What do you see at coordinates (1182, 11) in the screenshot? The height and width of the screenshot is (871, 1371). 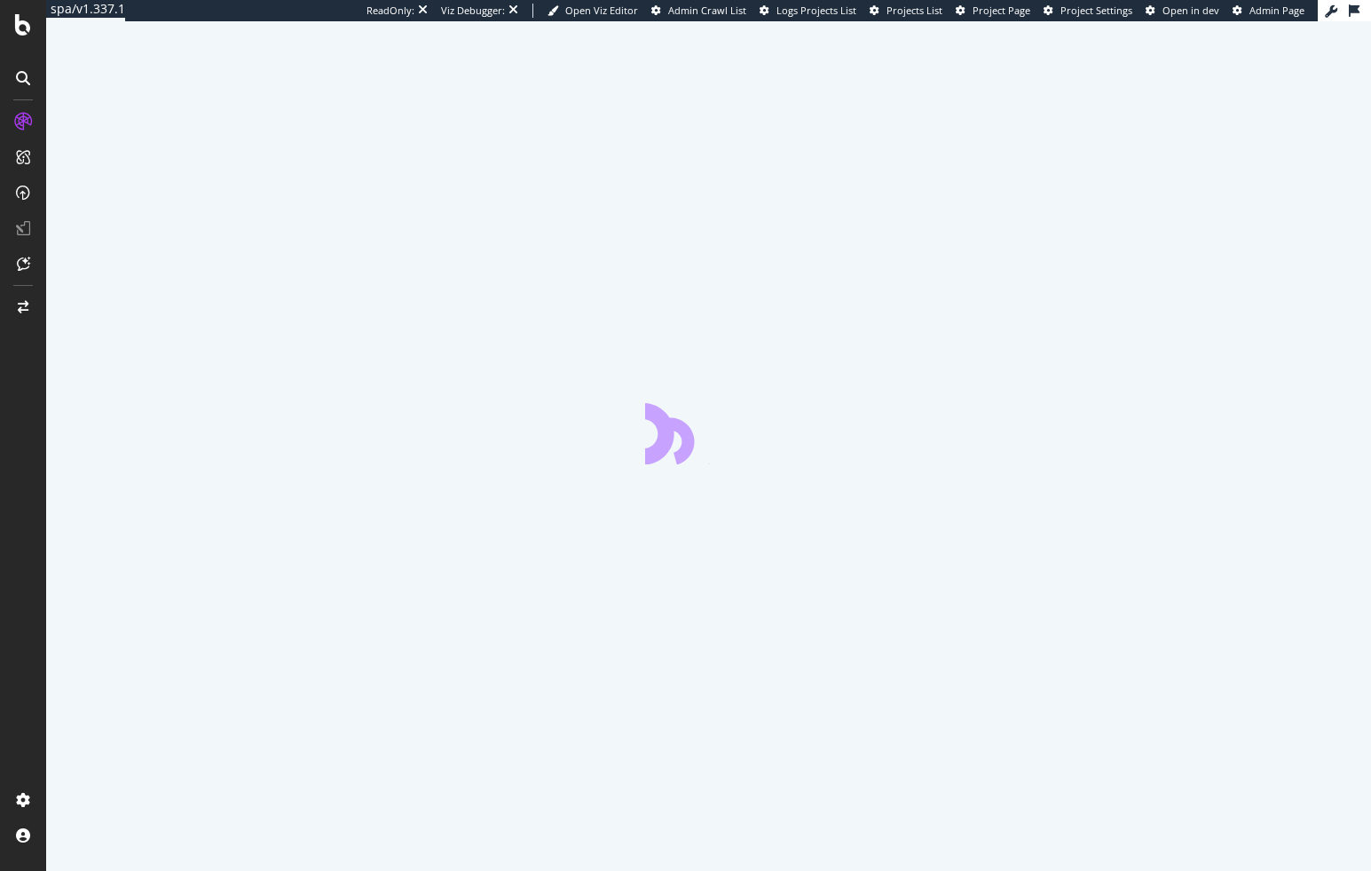 I see `a: Open in dev` at bounding box center [1182, 11].